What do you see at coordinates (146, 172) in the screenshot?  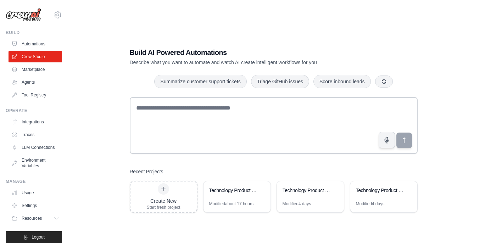 I see `h3: Recent Projects` at bounding box center [146, 172].